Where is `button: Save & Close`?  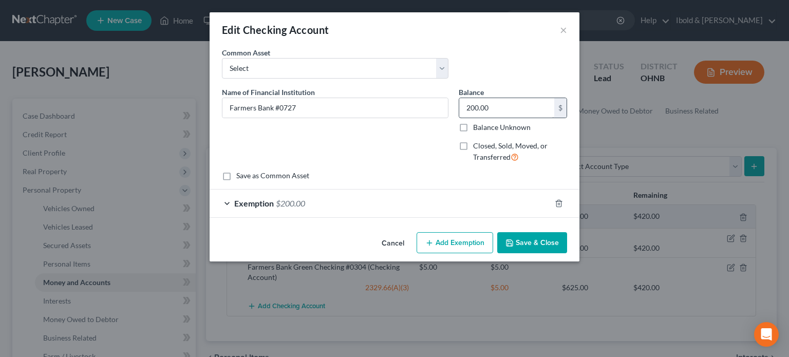 button: Save & Close is located at coordinates (532, 243).